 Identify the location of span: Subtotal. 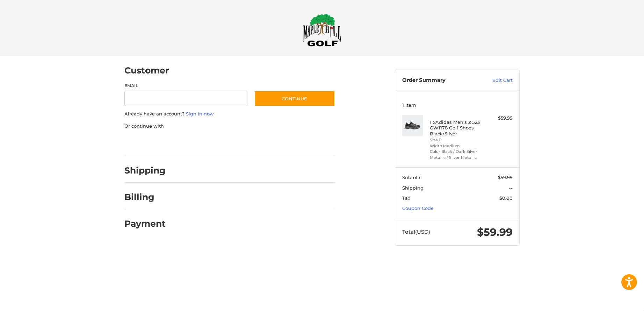
(412, 177).